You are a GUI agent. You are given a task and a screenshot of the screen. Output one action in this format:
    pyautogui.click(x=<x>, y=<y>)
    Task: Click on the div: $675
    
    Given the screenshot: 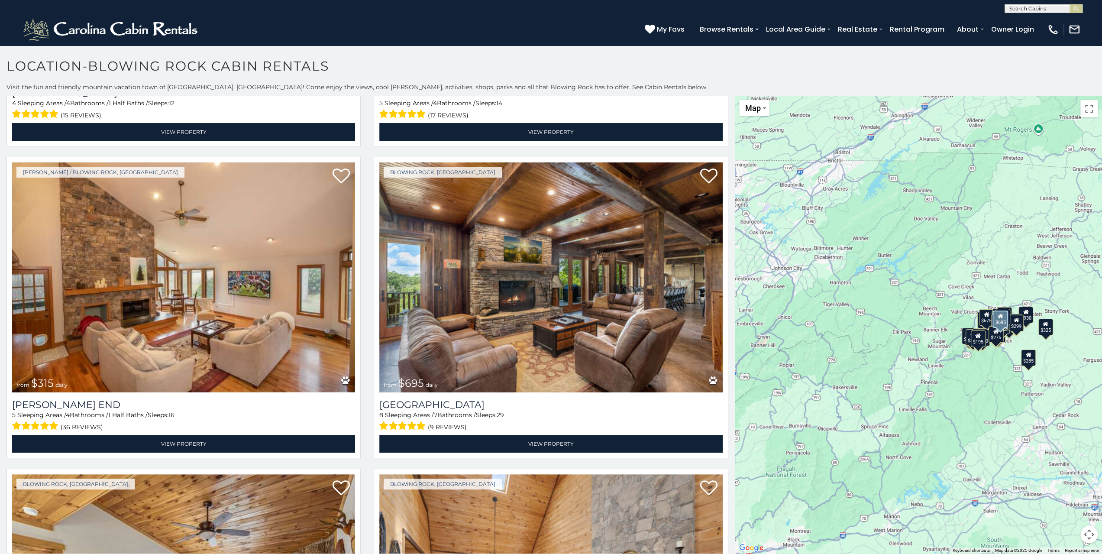 What is the action you would take?
    pyautogui.click(x=986, y=317)
    